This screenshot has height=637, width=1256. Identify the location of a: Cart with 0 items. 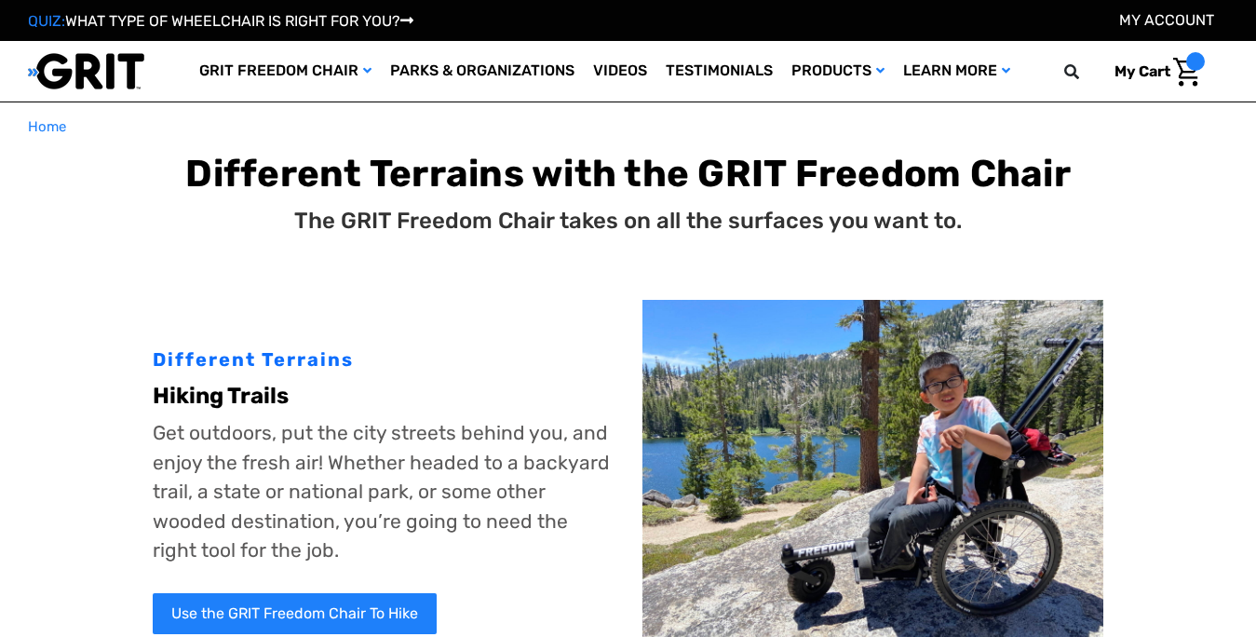
(1152, 72).